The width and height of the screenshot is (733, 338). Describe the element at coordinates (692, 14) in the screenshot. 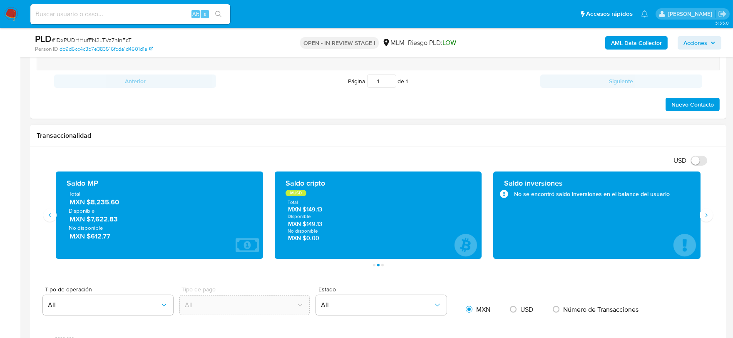

I see `p: dalia.goicochea@mercadolibre.com.mx` at that location.